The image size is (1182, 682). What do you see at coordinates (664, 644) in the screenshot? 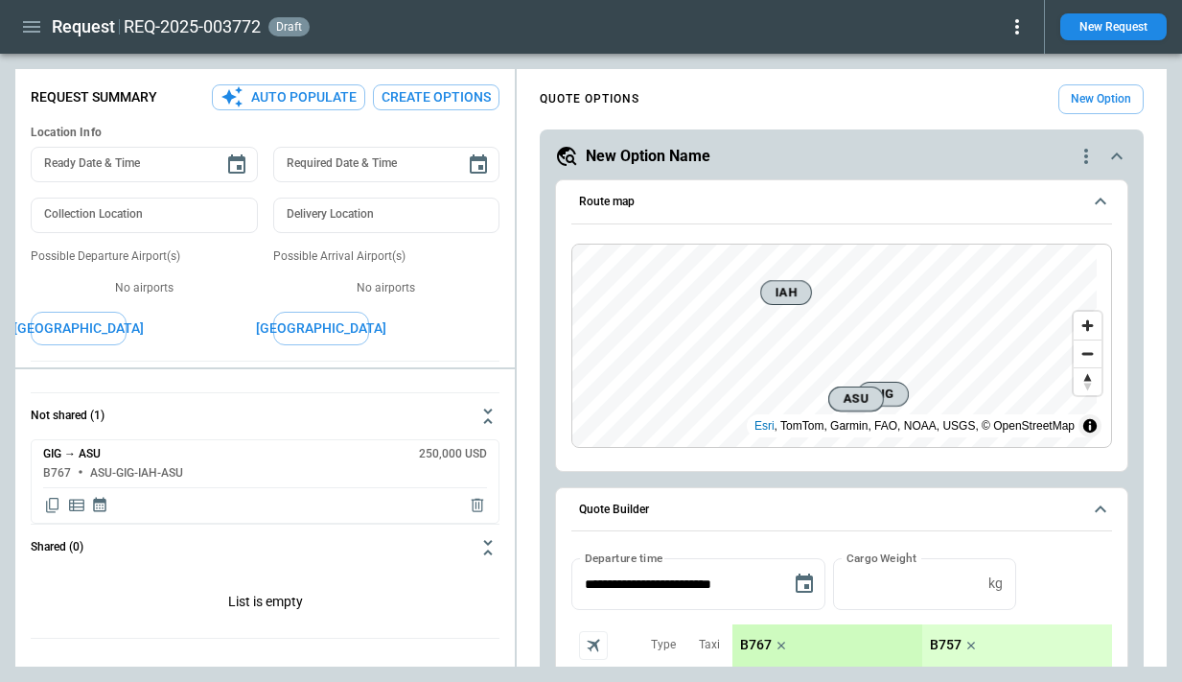
I see `p: Type` at bounding box center [664, 644].